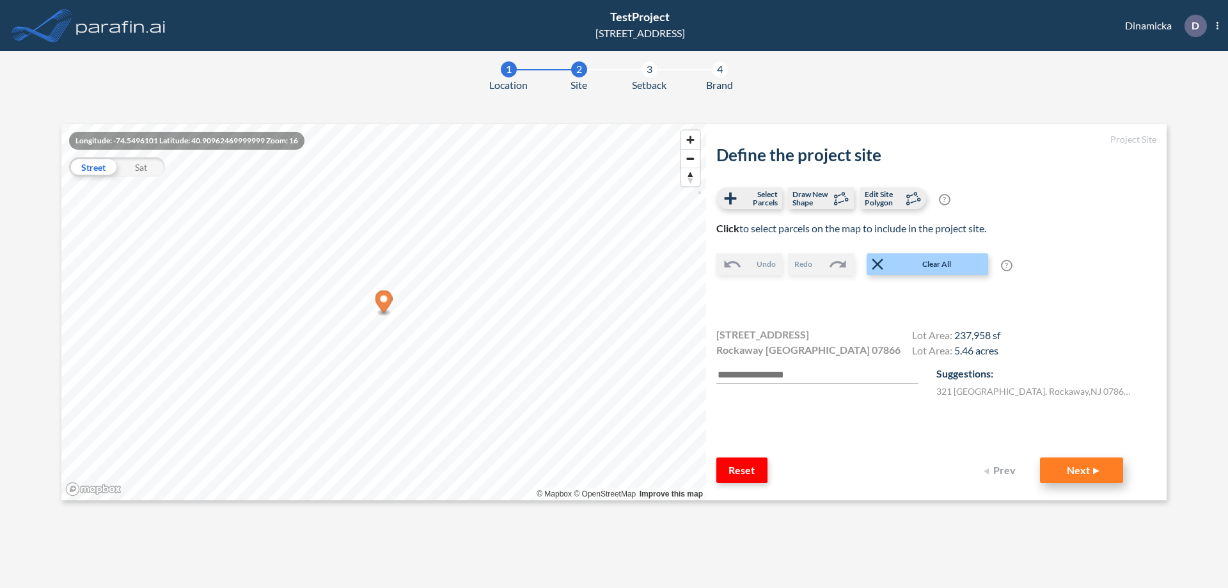  I want to click on a: Mapbox, so click(554, 494).